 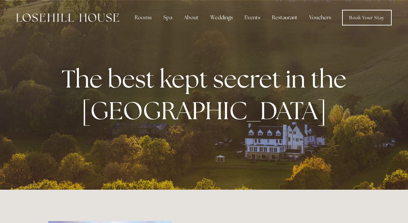 What do you see at coordinates (320, 18) in the screenshot?
I see `a: Vouchers` at bounding box center [320, 18].